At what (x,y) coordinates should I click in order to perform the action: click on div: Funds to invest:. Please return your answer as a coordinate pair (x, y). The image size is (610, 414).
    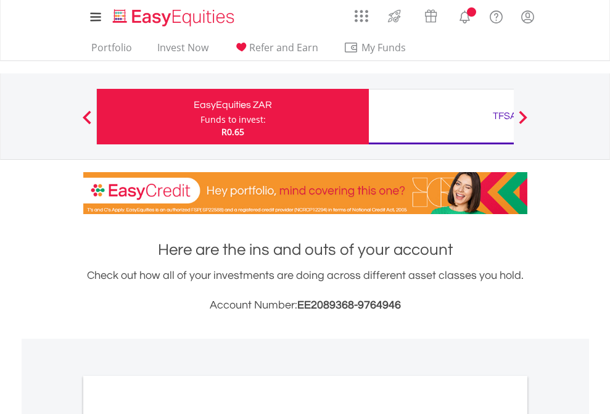
    Looking at the image, I should click on (233, 120).